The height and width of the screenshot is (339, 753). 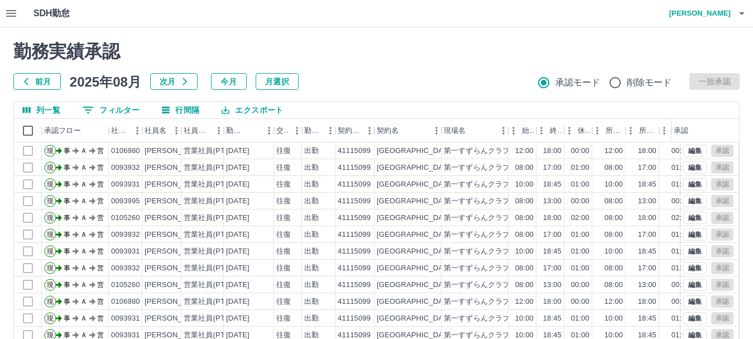 I want to click on span: 削除モード, so click(x=649, y=83).